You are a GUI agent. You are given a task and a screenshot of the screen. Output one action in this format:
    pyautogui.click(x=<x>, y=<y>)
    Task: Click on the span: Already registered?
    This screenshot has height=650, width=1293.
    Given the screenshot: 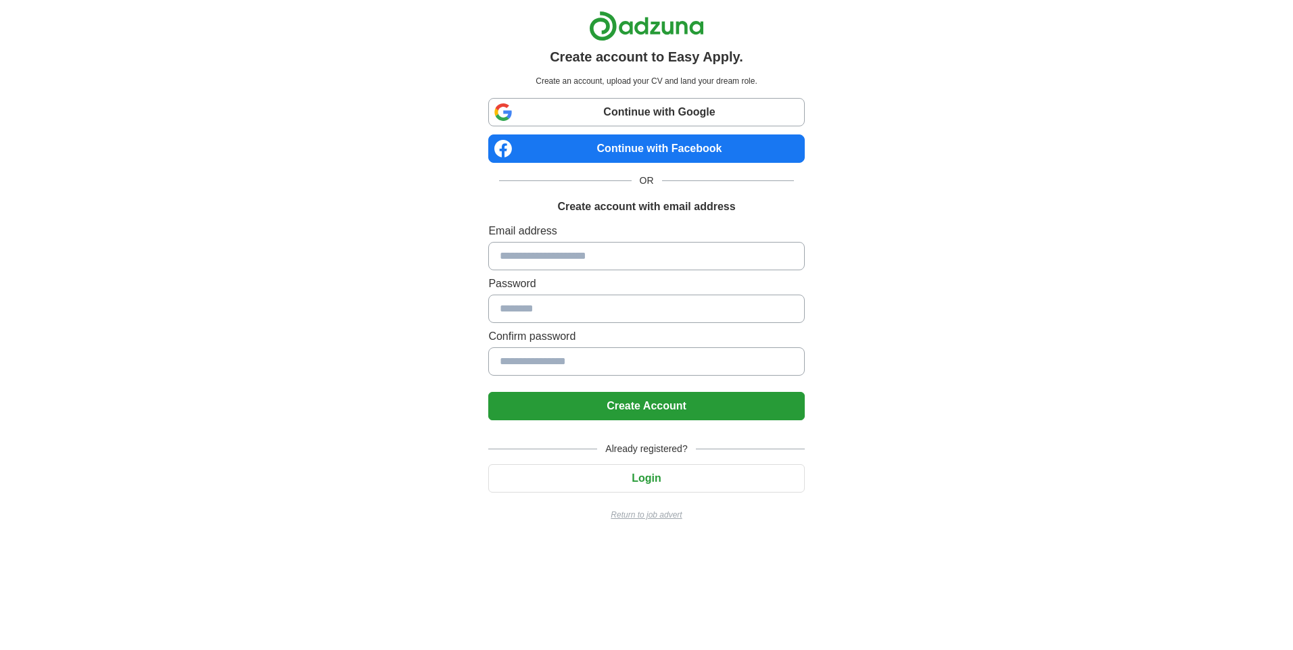 What is the action you would take?
    pyautogui.click(x=646, y=449)
    